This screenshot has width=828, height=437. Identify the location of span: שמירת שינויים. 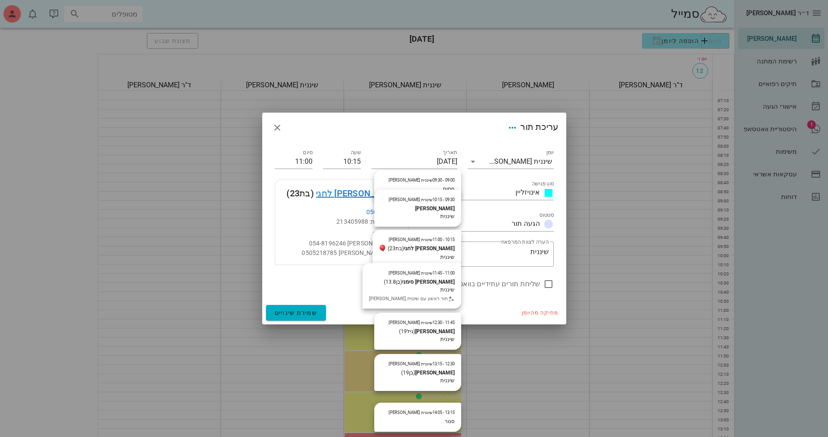
(296, 313).